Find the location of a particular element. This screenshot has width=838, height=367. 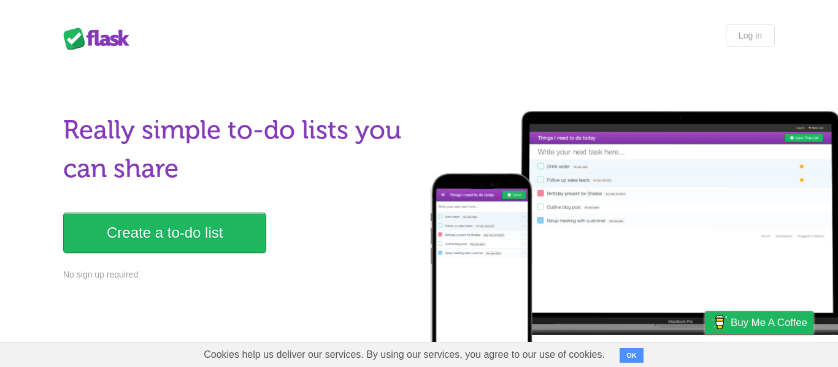

button: OK is located at coordinates (631, 356).